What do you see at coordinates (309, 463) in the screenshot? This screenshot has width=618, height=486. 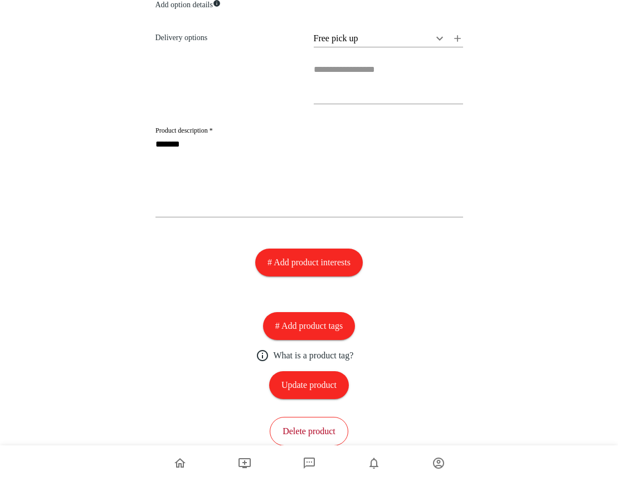 I see `button: Messages` at bounding box center [309, 463].